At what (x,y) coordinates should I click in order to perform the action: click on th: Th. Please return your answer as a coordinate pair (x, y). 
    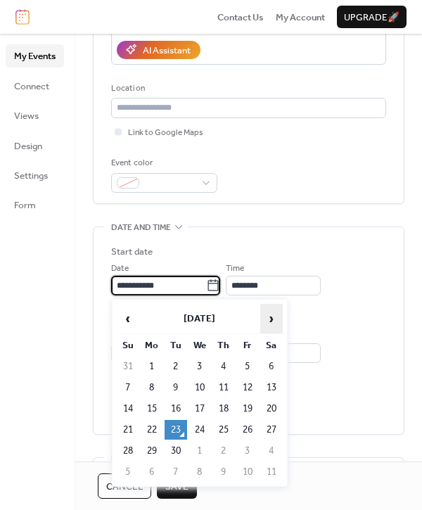
    Looking at the image, I should click on (224, 346).